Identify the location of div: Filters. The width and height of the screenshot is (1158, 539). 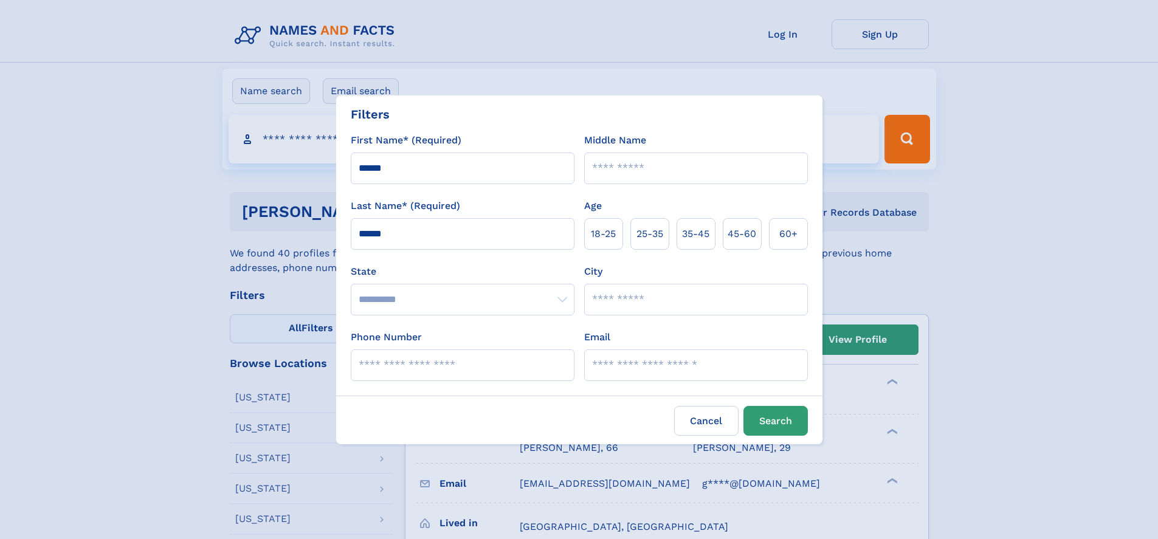
(370, 114).